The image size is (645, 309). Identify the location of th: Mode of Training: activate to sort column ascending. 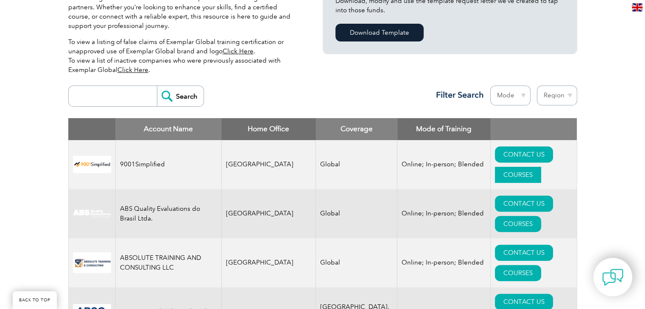
(444, 129).